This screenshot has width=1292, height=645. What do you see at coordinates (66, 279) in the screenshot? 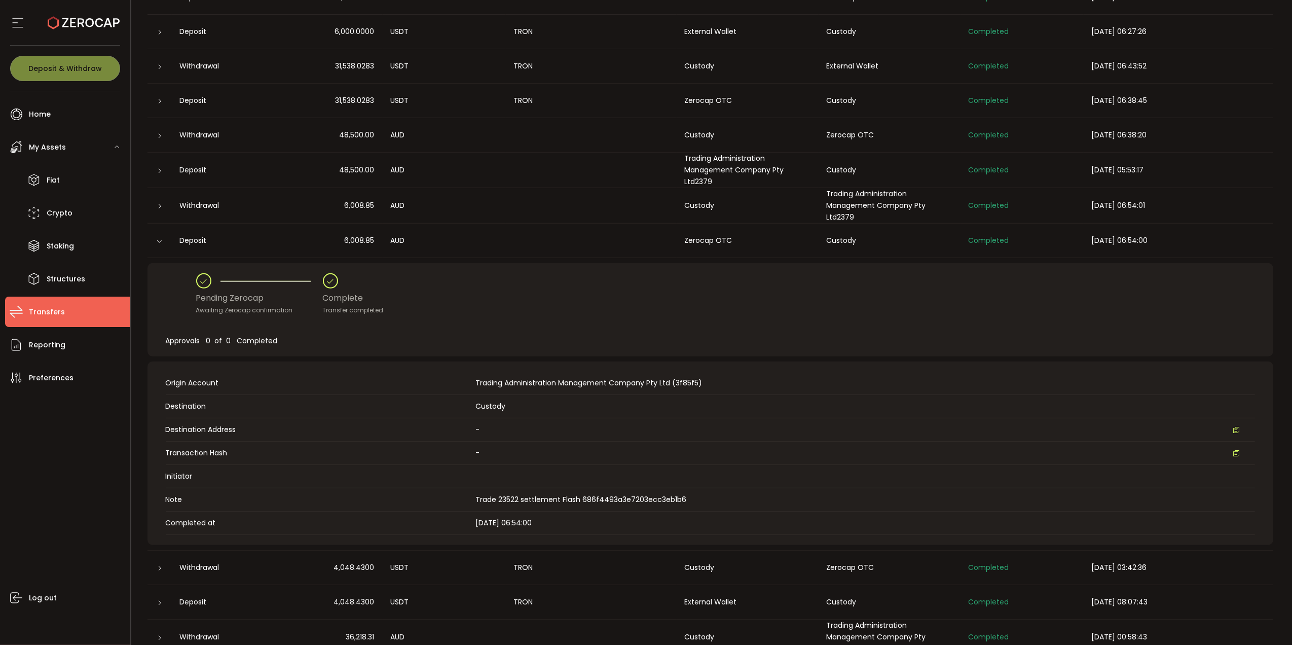
I see `span: Structures` at bounding box center [66, 279].